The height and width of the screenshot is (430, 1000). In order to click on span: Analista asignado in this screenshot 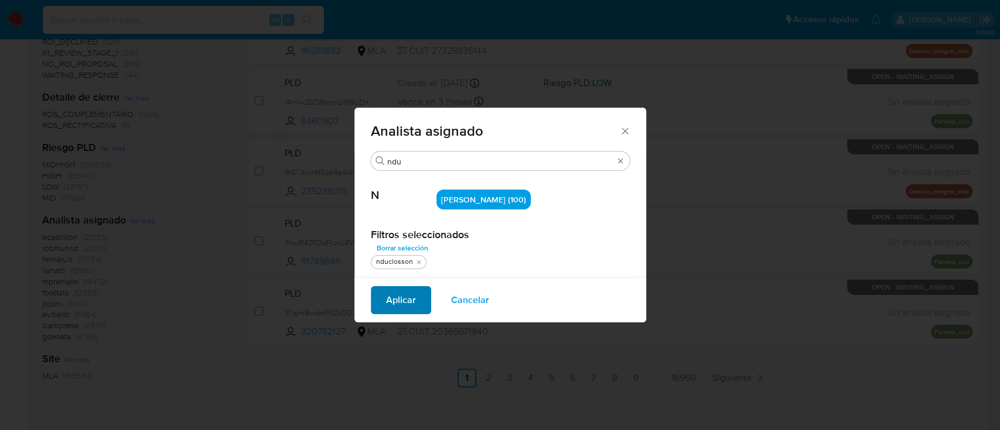, I will do `click(495, 131)`.